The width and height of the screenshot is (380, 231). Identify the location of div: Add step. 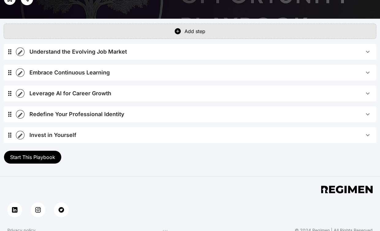
(195, 31).